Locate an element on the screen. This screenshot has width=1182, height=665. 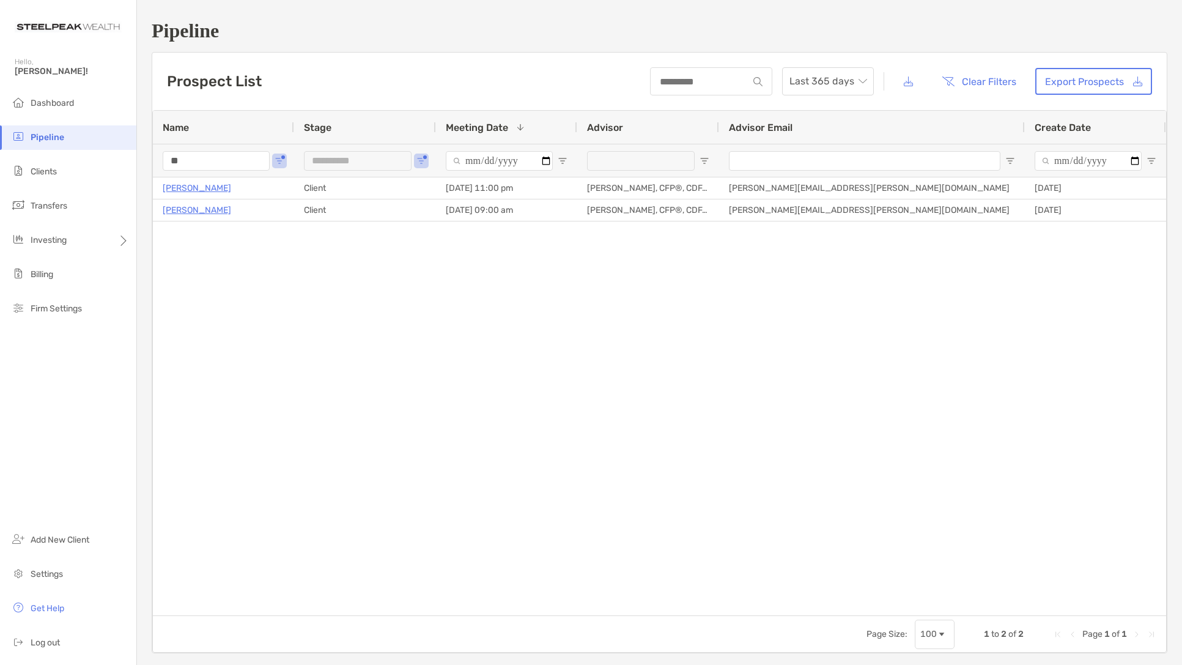
input: Name Filter Input is located at coordinates (216, 161).